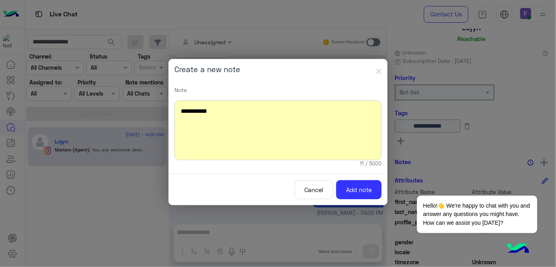 Image resolution: width=556 pixels, height=267 pixels. I want to click on img: hulul-logo.png, so click(518, 249).